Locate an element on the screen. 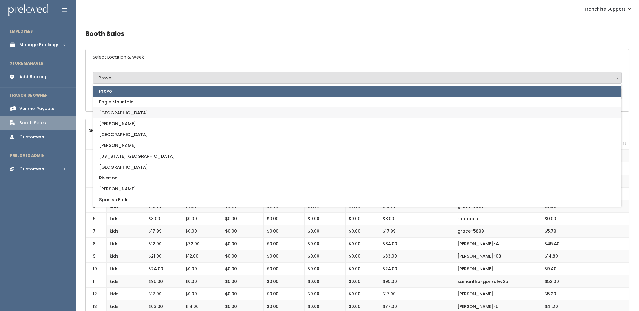 This screenshot has height=311, width=639. td: $5.79 is located at coordinates (585, 232).